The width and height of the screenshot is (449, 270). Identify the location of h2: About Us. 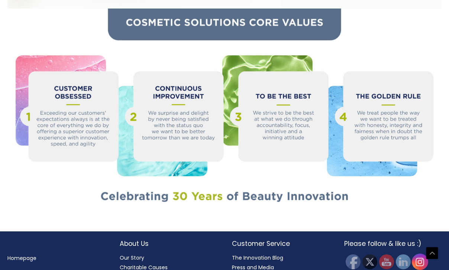
(168, 244).